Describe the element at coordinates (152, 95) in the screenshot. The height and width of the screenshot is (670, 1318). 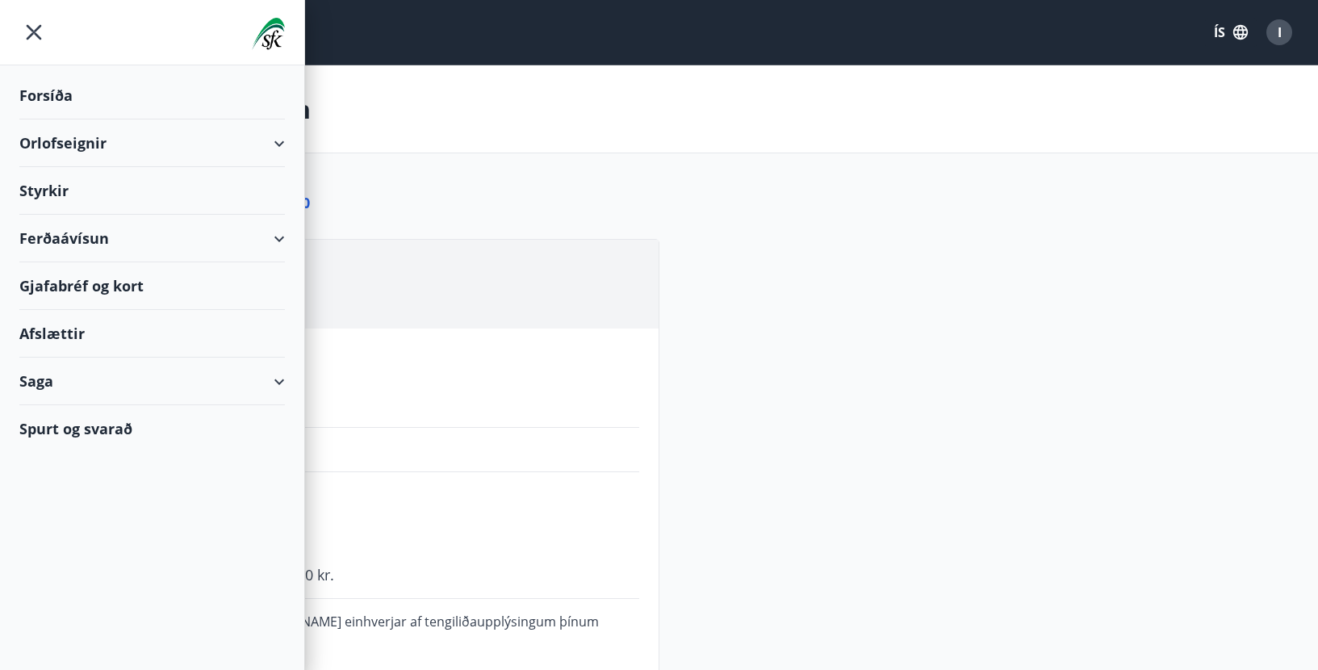
I see `div: Forsíða` at that location.